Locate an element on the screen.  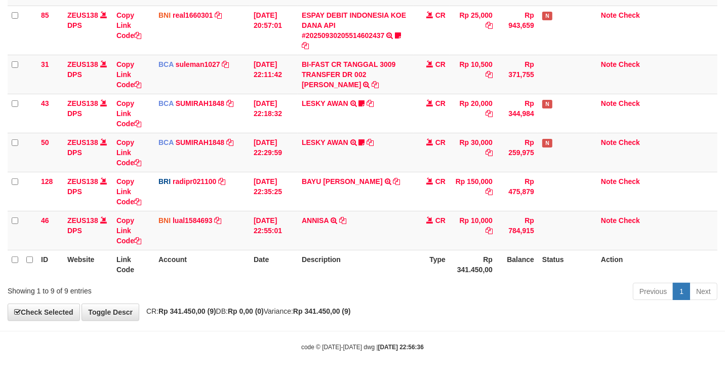
a: radipr021100 is located at coordinates (194, 181).